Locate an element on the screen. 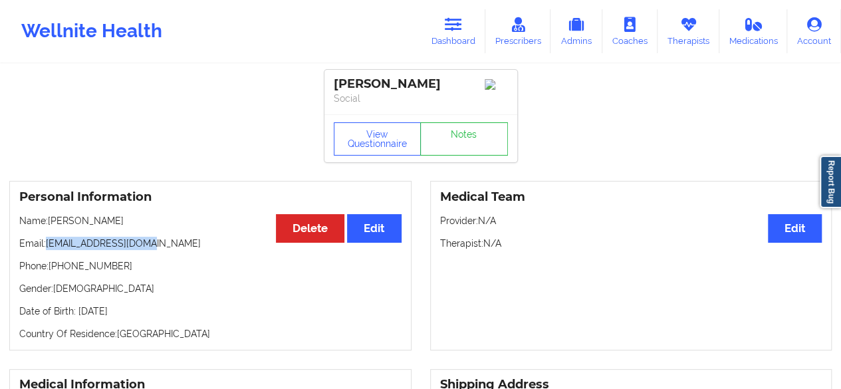  a: Report Bug is located at coordinates (831, 182).